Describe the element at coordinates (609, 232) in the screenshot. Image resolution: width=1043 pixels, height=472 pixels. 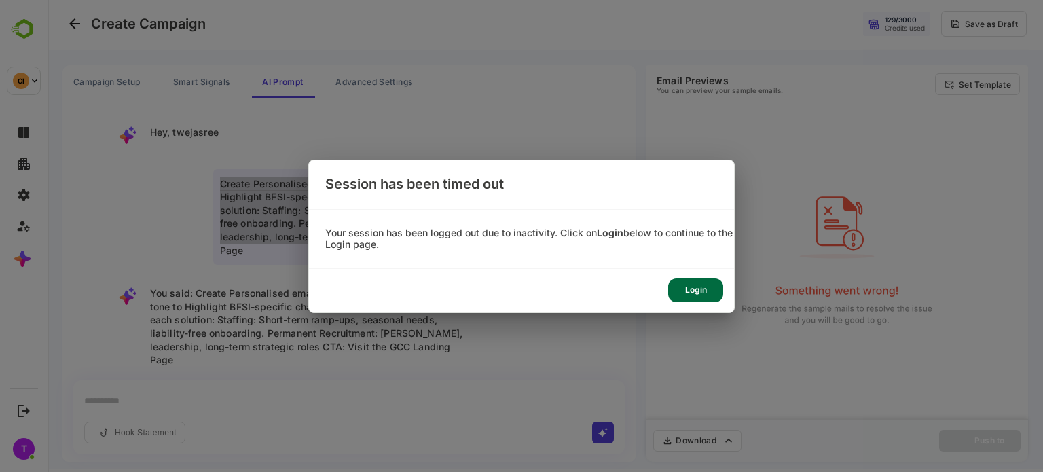
I see `b: Login` at that location.